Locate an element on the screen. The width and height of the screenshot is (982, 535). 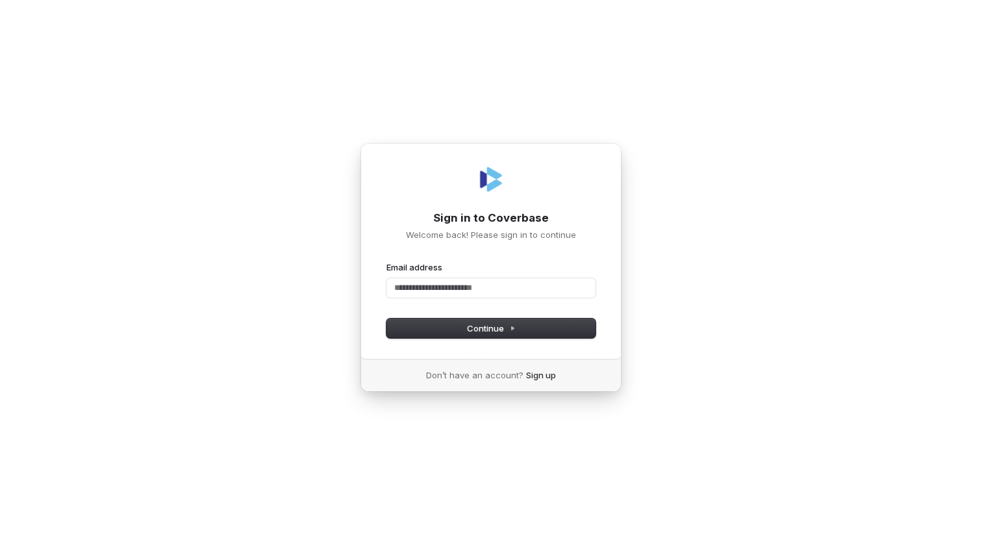
label: Email address is located at coordinates (415, 267).